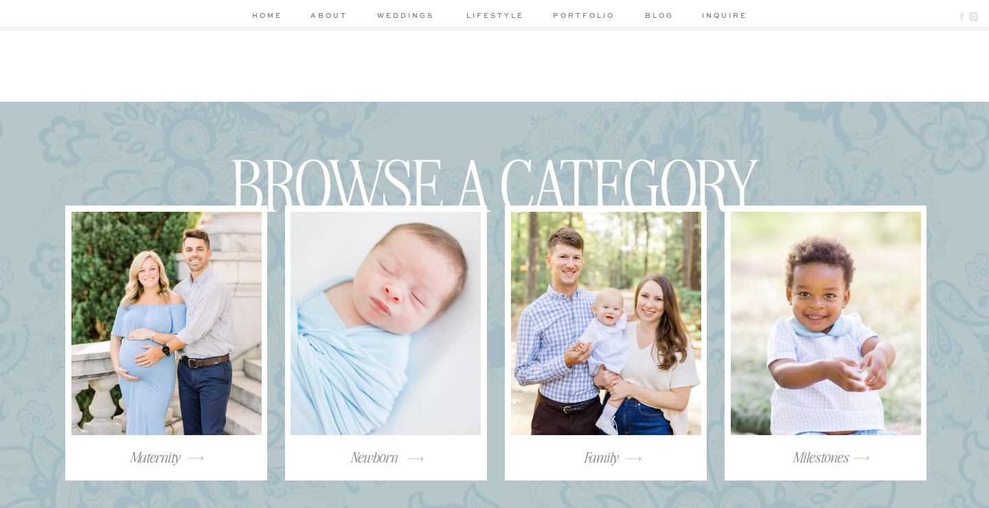 The width and height of the screenshot is (989, 508). Describe the element at coordinates (820, 463) in the screenshot. I see `a: Milestones` at that location.